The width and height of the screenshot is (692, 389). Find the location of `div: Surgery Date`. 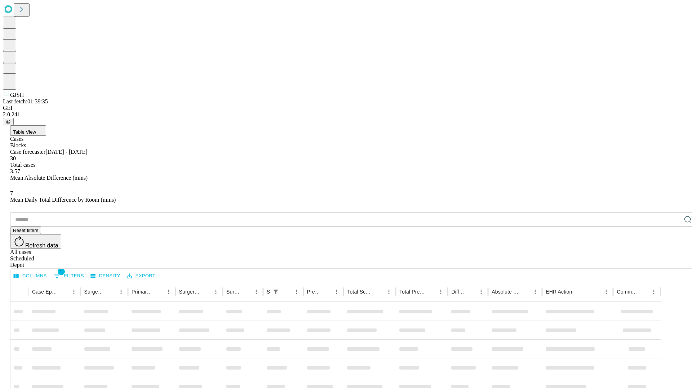

div: Surgery Date is located at coordinates (233, 292).